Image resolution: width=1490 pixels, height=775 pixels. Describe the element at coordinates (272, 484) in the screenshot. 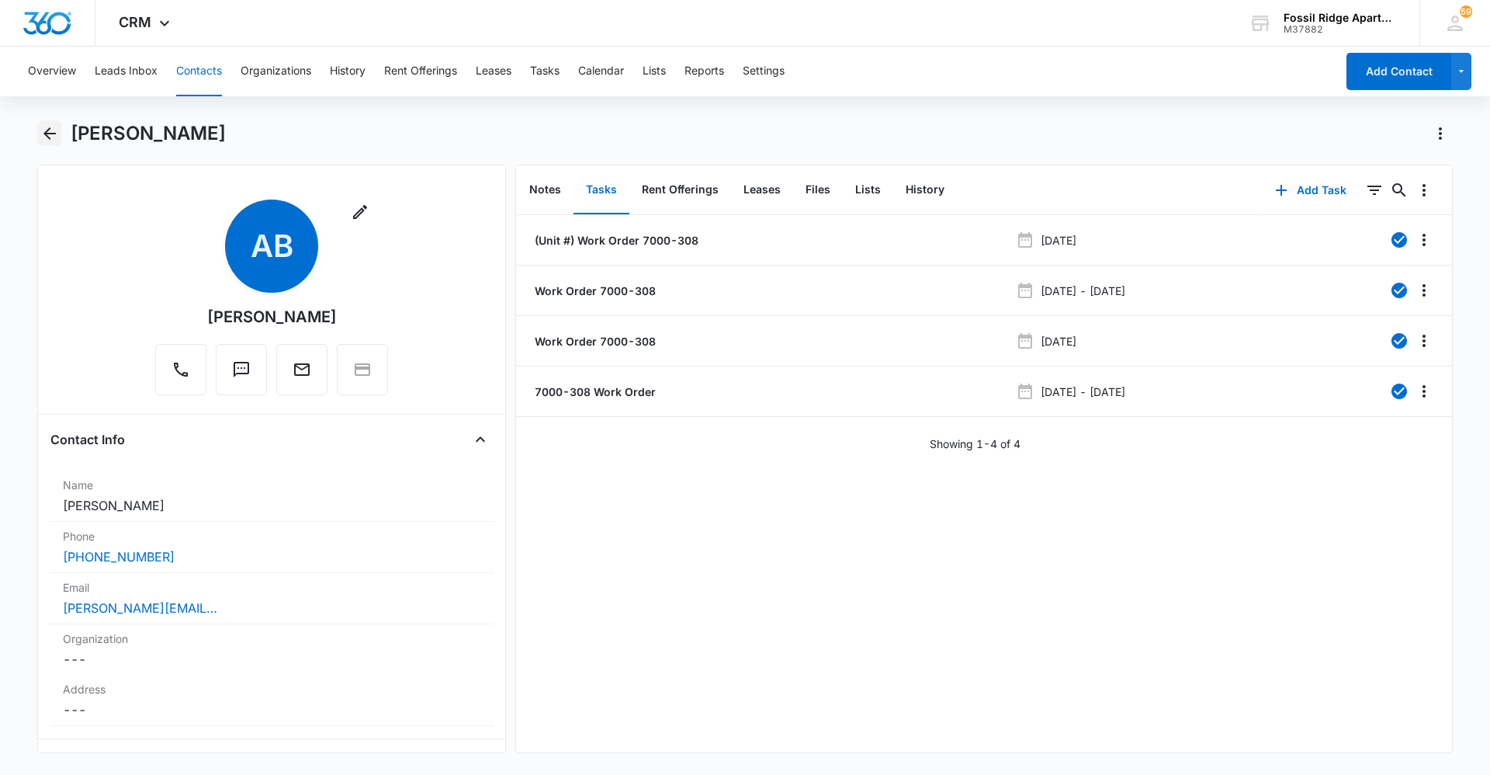

I see `label: Name` at that location.